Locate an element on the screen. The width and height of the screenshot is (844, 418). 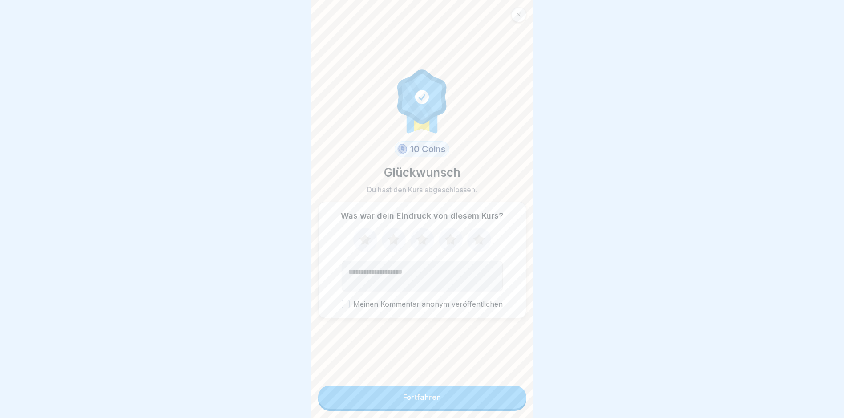
button: Fortfahren is located at coordinates (422, 397).